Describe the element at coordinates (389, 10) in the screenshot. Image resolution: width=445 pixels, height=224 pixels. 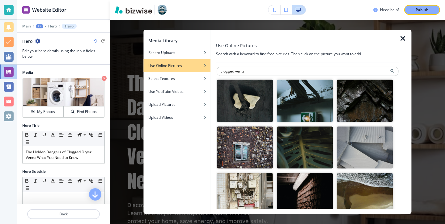
I see `h3: Need help?` at that location.